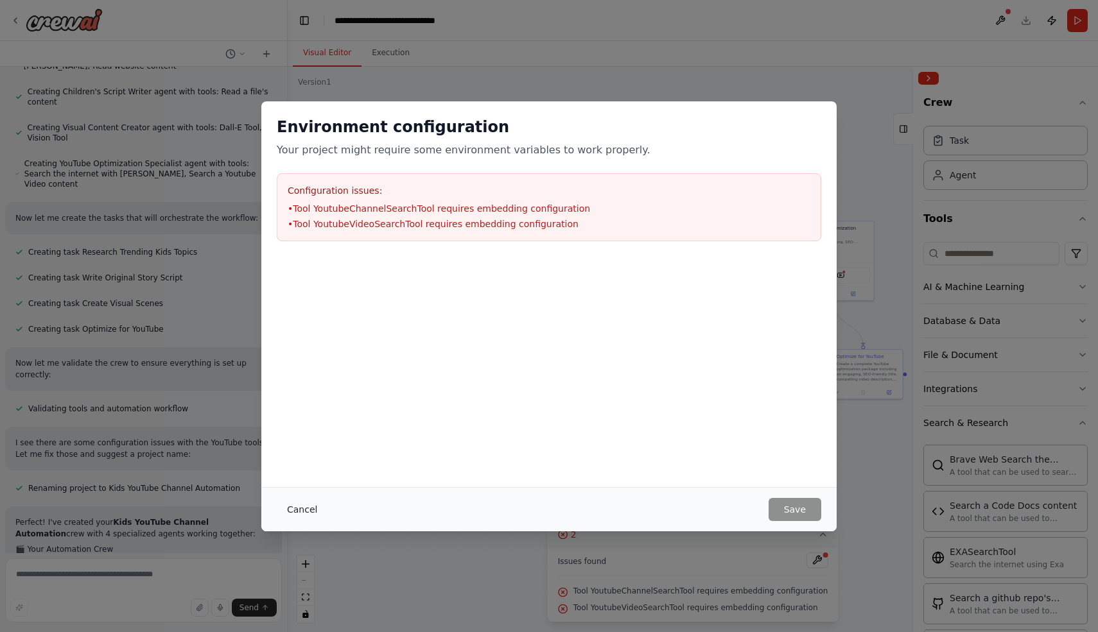 The height and width of the screenshot is (632, 1098). What do you see at coordinates (549, 224) in the screenshot?
I see `li: • Tool YoutubeVideoSearchTool requires embedding configuration` at bounding box center [549, 224].